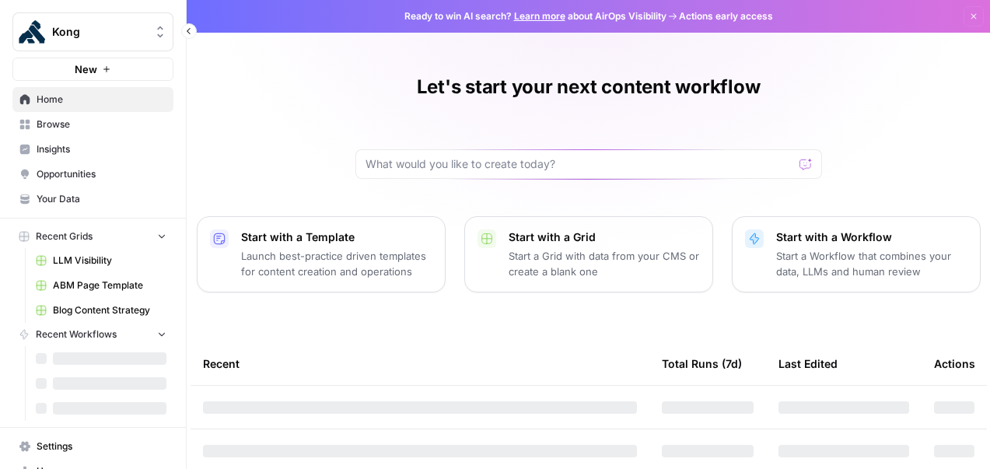 This screenshot has width=990, height=469. Describe the element at coordinates (101, 149) in the screenshot. I see `span: Insights` at that location.